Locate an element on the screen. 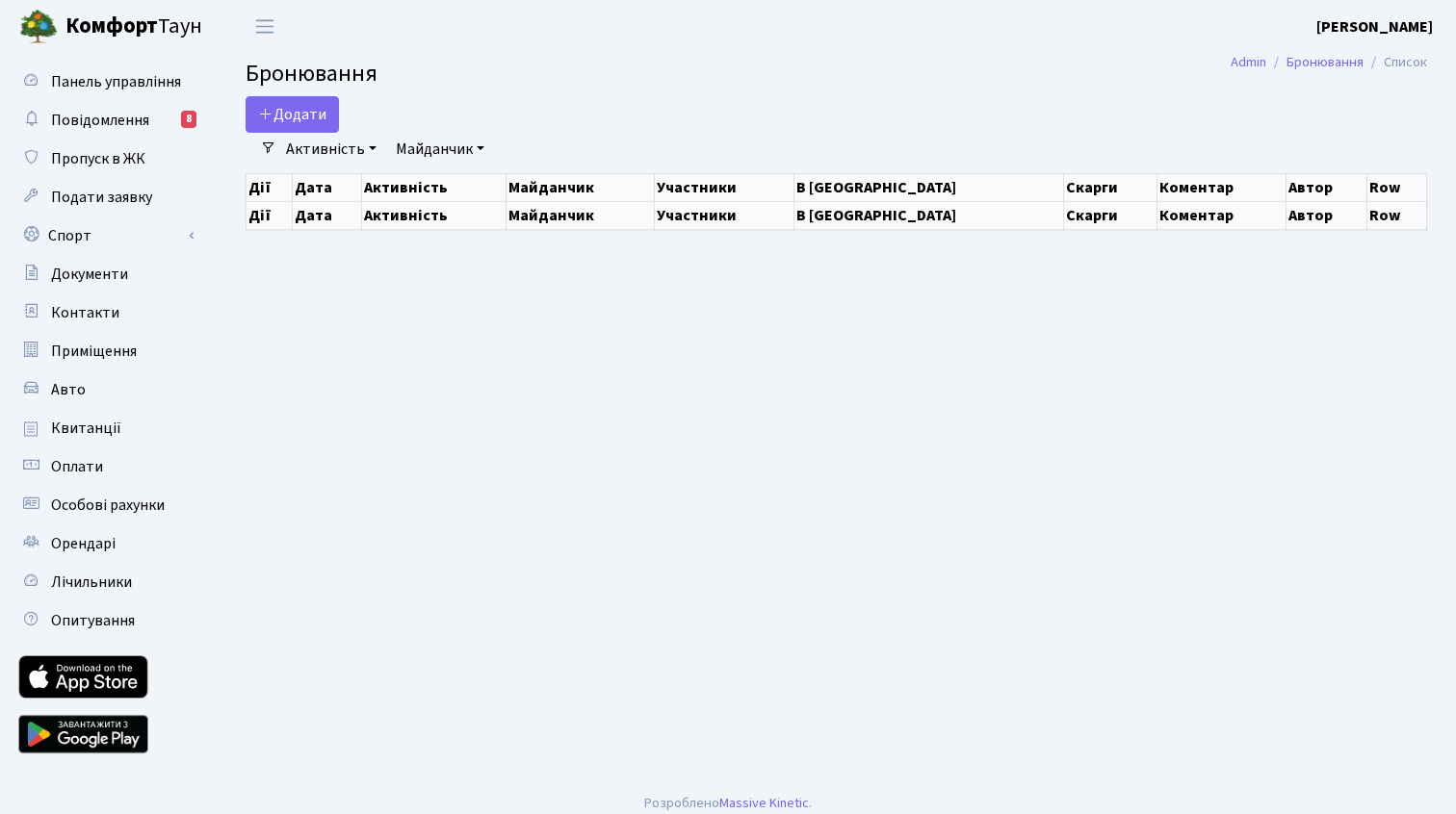 Image resolution: width=1456 pixels, height=814 pixels. a: Admin is located at coordinates (1248, 61).